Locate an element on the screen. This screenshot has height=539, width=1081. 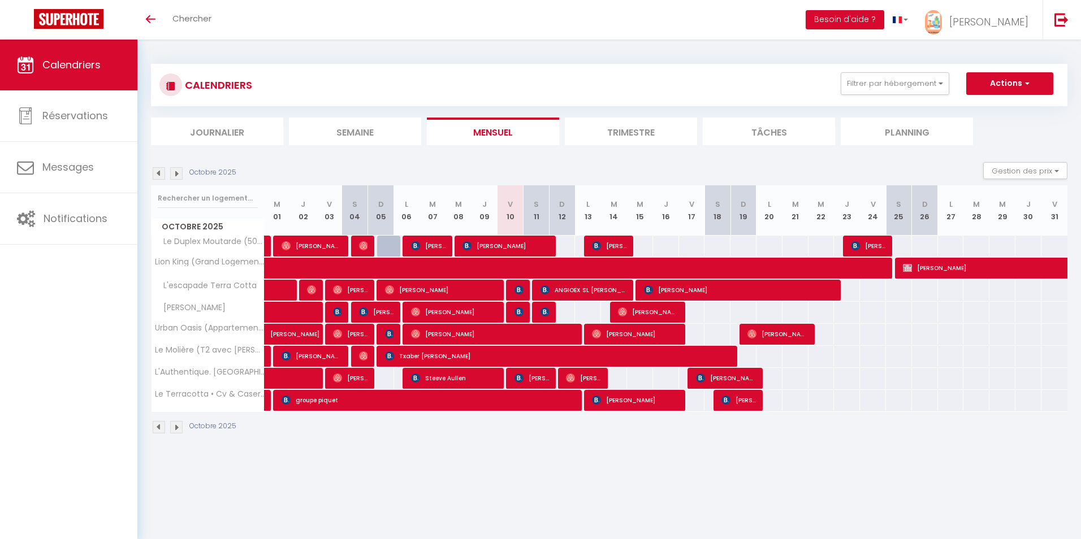
button: Actions is located at coordinates (1010, 84).